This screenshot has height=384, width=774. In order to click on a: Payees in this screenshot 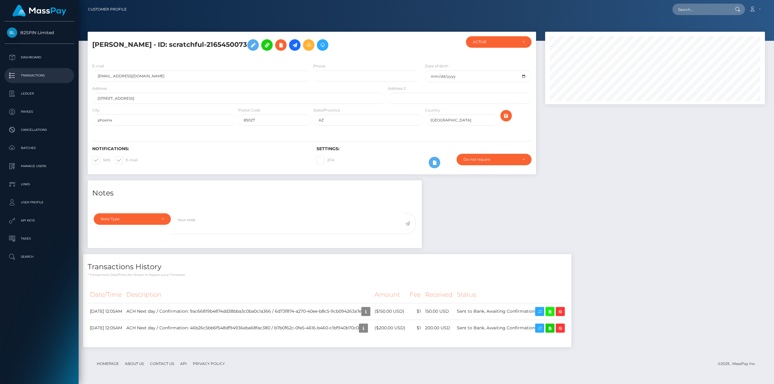, I will do `click(39, 112)`.